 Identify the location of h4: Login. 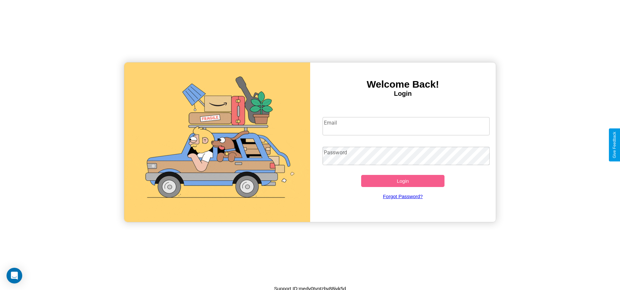
(403, 93).